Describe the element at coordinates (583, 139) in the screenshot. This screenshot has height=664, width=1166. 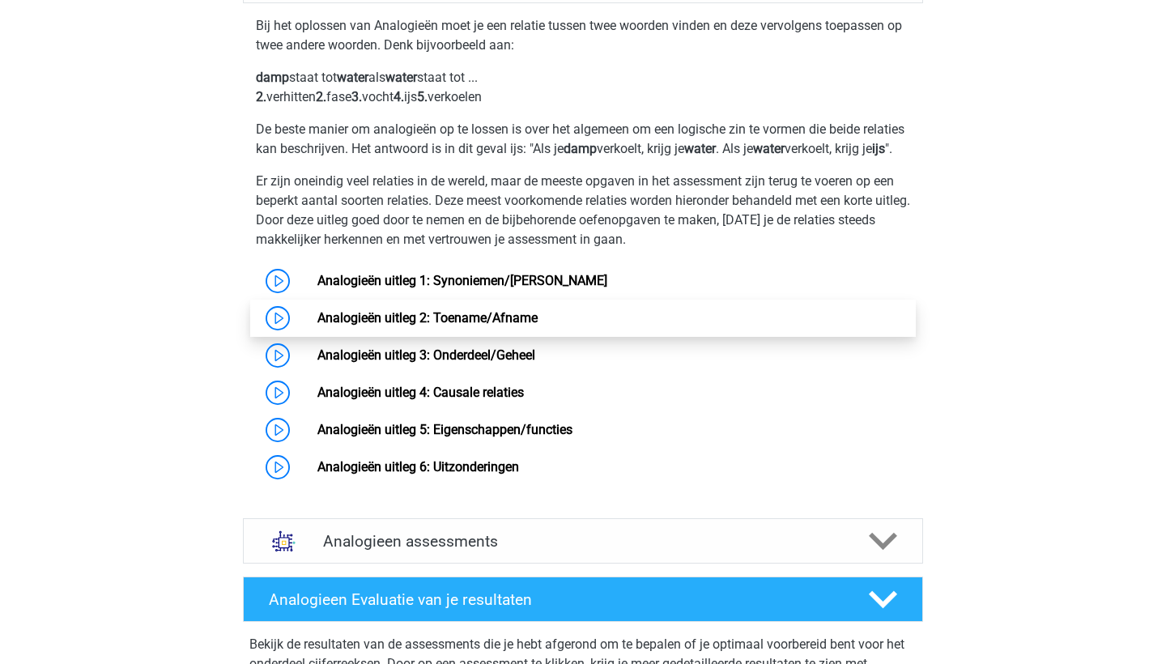
I see `p: De beste manier om analogieën op te lossen is over het algemeen om een logische zin te vormen die...` at that location.